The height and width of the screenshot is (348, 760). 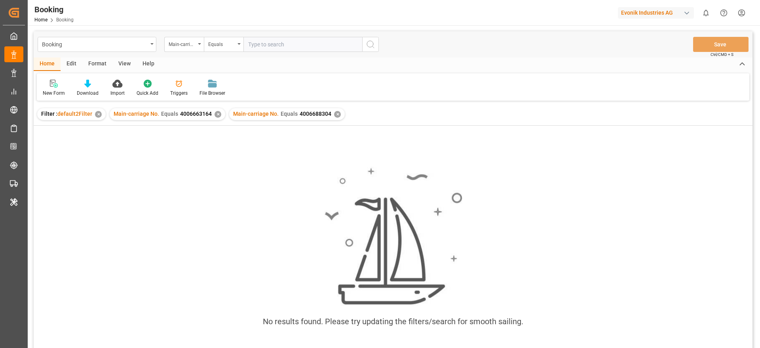 I want to click on span: Filter :, so click(x=49, y=114).